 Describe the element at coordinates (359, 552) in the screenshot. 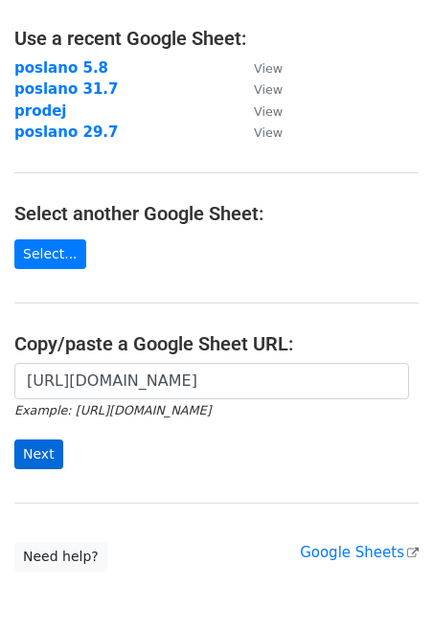

I see `a: Google Sheets` at that location.